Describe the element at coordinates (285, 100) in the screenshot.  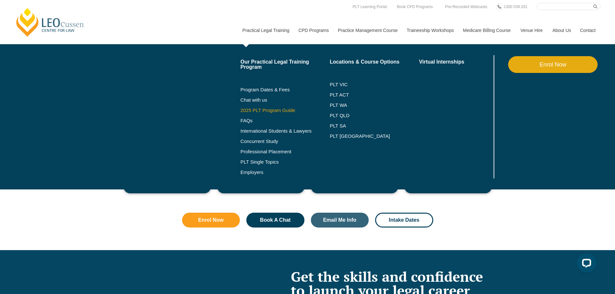
I see `a: Chat with us` at that location.